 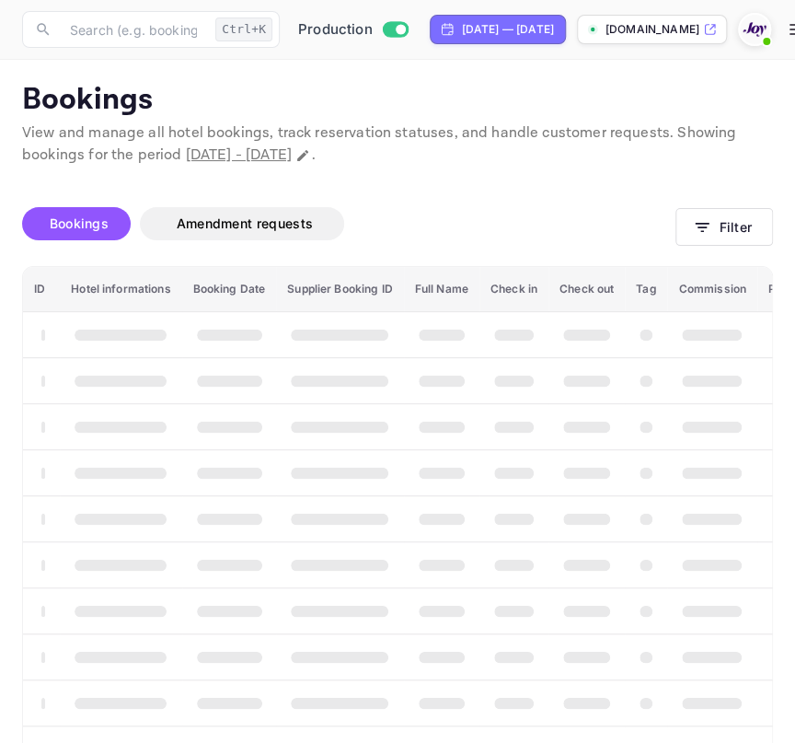 What do you see at coordinates (133, 29) in the screenshot?
I see `input: Search (e.g. bookings, documentation)` at bounding box center [133, 29].